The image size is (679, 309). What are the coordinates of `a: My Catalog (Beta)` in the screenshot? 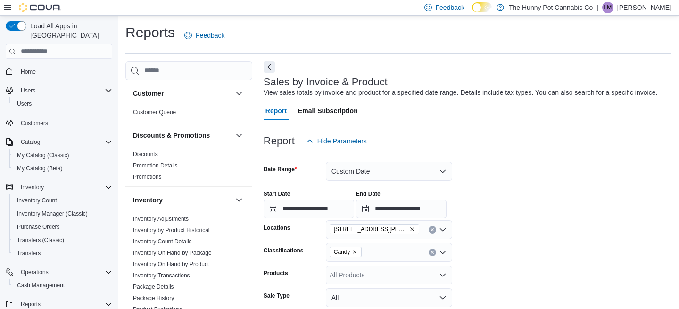 It's located at (40, 168).